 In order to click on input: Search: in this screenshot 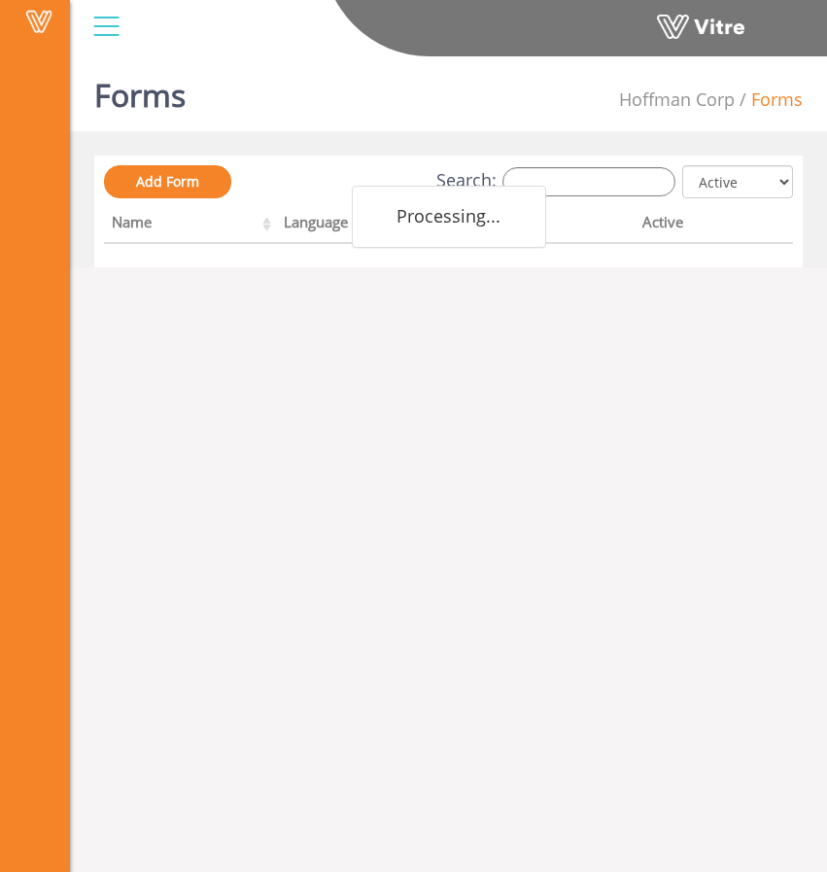, I will do `click(589, 182)`.